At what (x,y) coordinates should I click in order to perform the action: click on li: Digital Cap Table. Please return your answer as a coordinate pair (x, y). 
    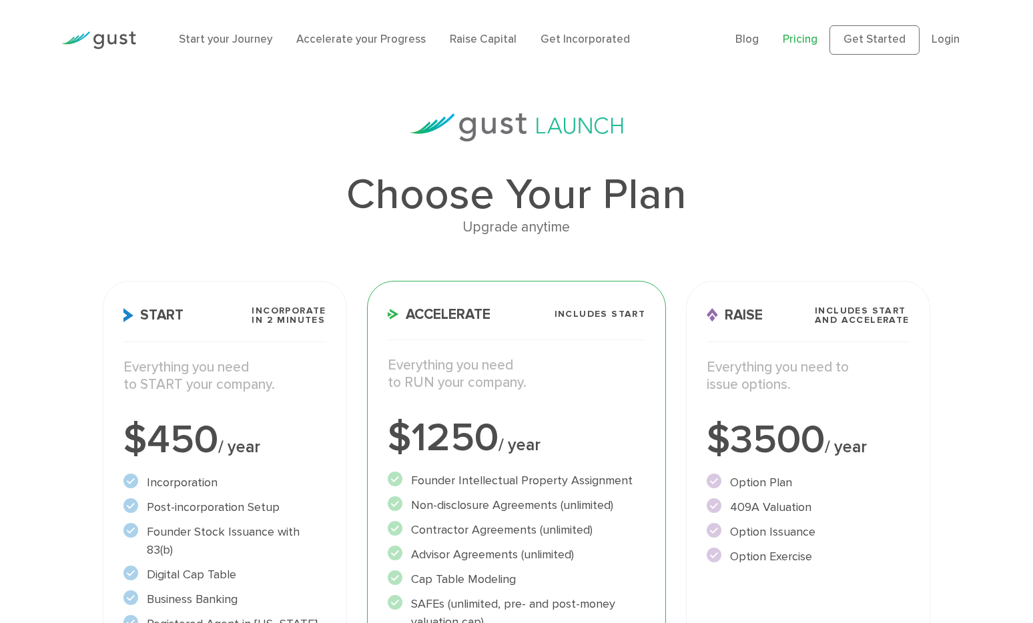
    Looking at the image, I should click on (224, 575).